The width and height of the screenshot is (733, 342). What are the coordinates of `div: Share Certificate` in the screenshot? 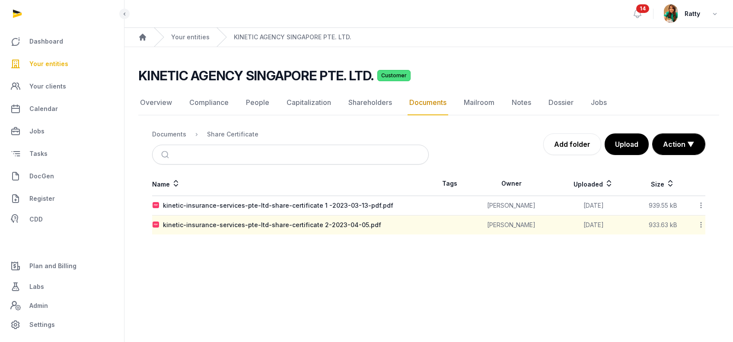 It's located at (233, 134).